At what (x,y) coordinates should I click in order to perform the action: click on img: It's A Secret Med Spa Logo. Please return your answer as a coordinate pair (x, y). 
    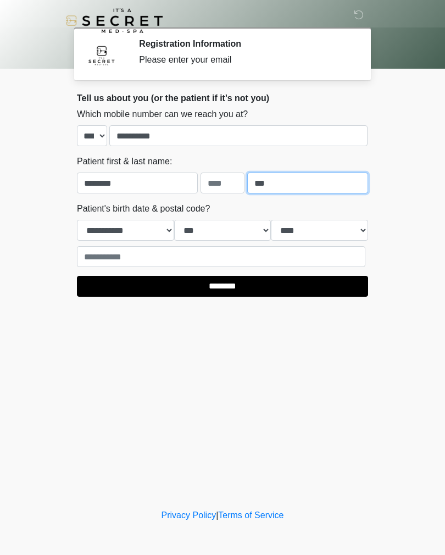
    Looking at the image, I should click on (114, 20).